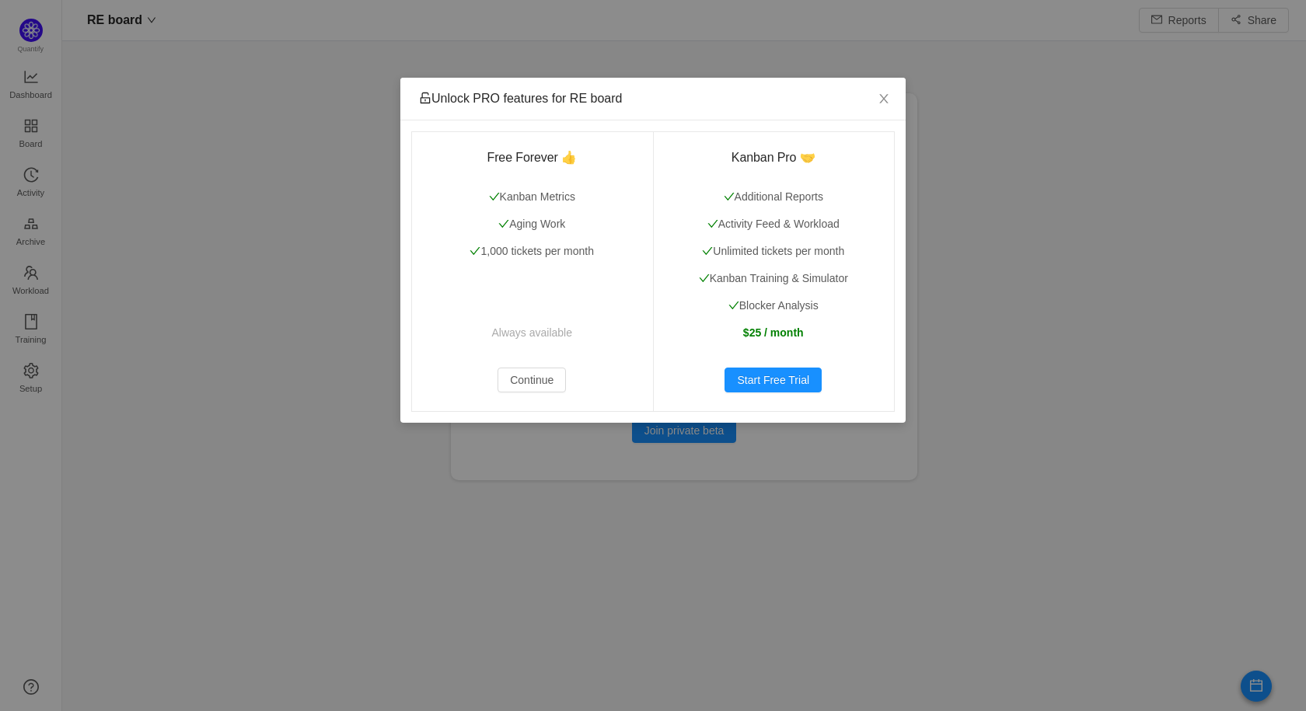 This screenshot has height=711, width=1306. Describe the element at coordinates (774, 251) in the screenshot. I see `p: Unlimited tickets per month` at that location.